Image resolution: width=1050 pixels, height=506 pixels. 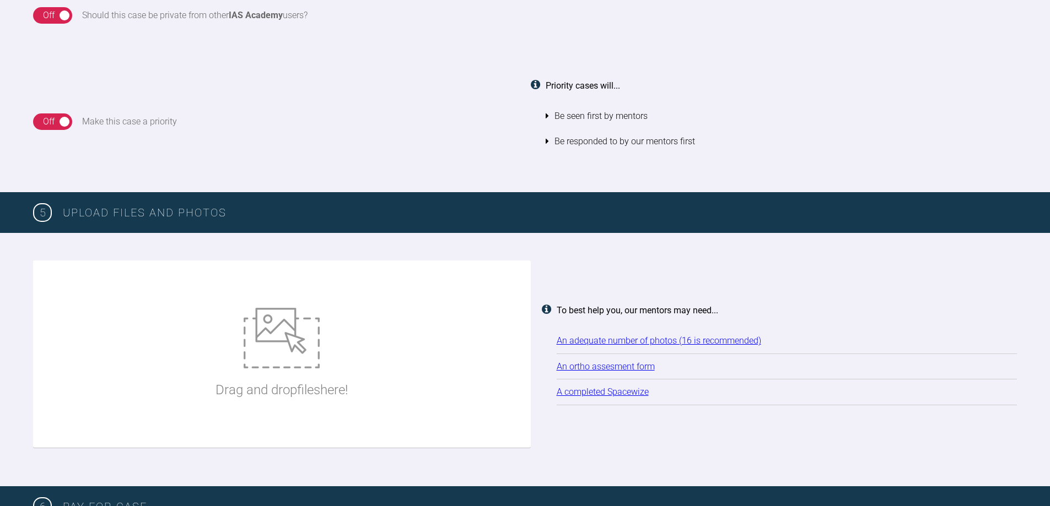 What do you see at coordinates (194, 15) in the screenshot?
I see `div: Should this case be private from other users?` at bounding box center [194, 15].